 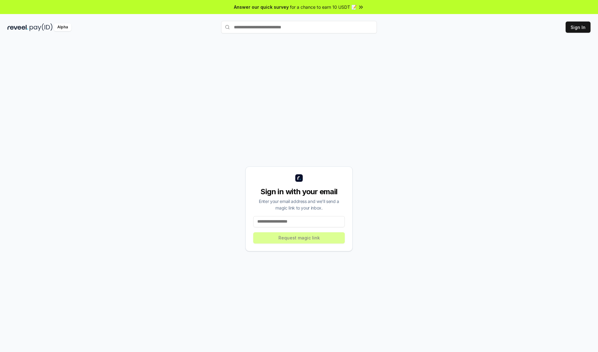 I want to click on img: pay_id, so click(x=41, y=27).